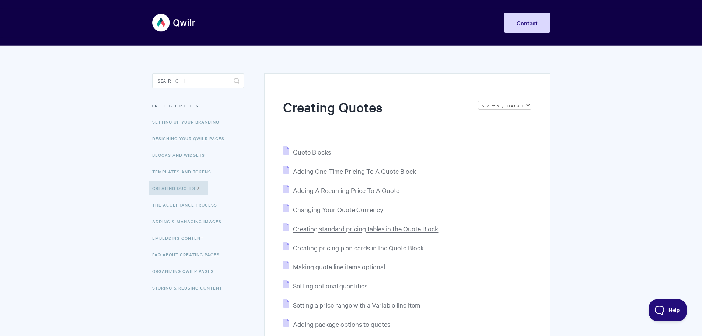 The width and height of the screenshot is (702, 336). Describe the element at coordinates (334, 266) in the screenshot. I see `a: Making quote line items optional` at that location.